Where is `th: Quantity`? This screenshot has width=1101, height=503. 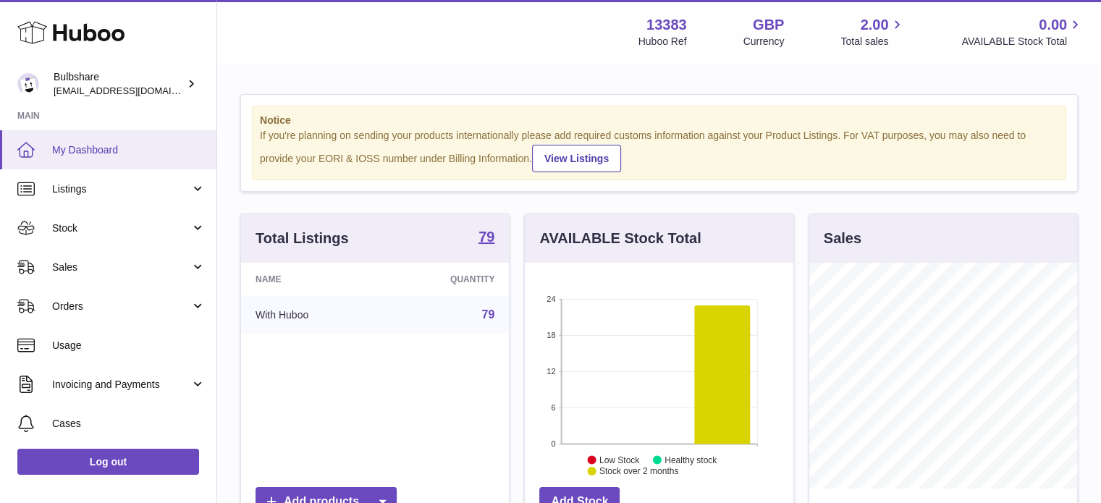
th: Quantity is located at coordinates (445, 279).